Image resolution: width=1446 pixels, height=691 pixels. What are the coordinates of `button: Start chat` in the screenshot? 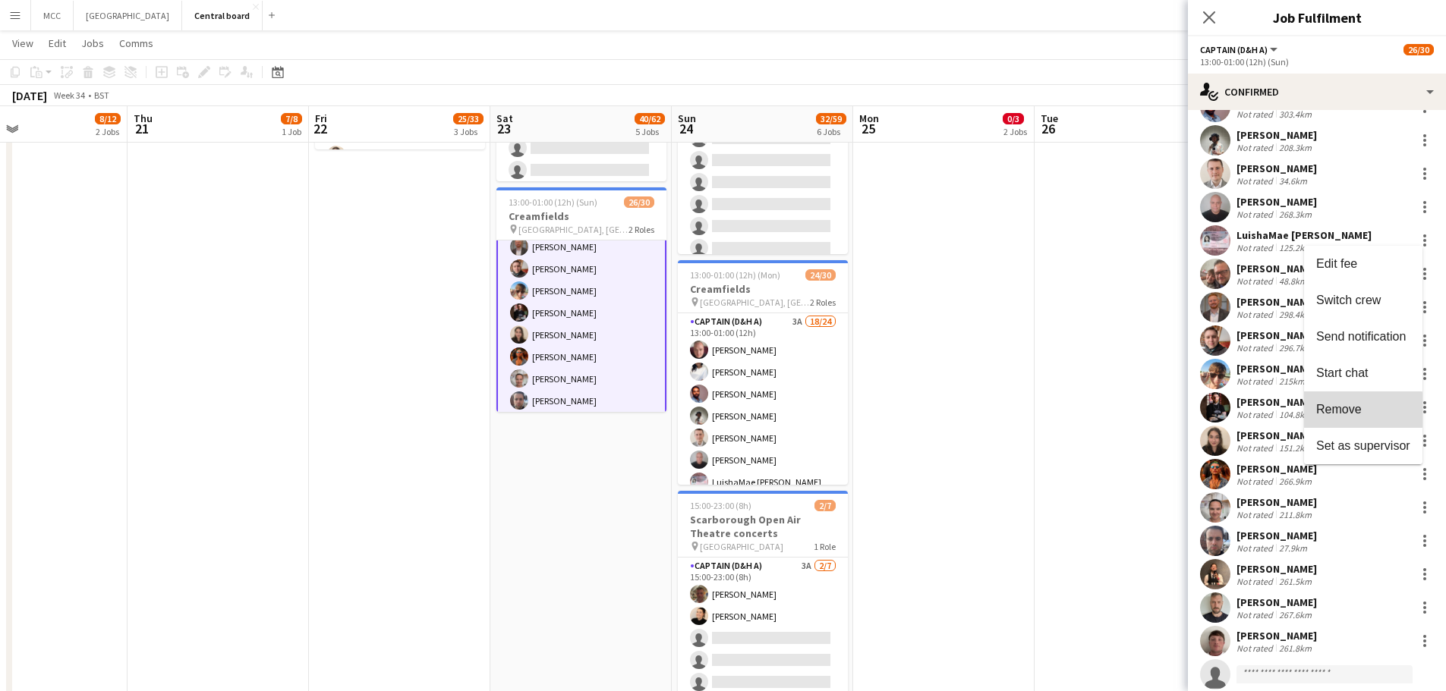 It's located at (1363, 373).